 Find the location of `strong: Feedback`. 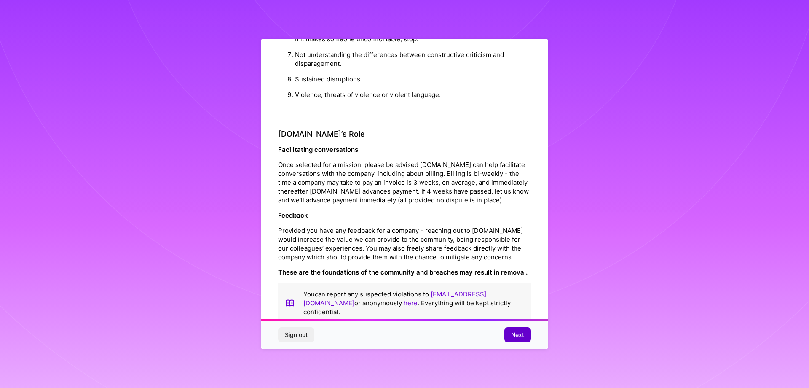

strong: Feedback is located at coordinates (293, 215).